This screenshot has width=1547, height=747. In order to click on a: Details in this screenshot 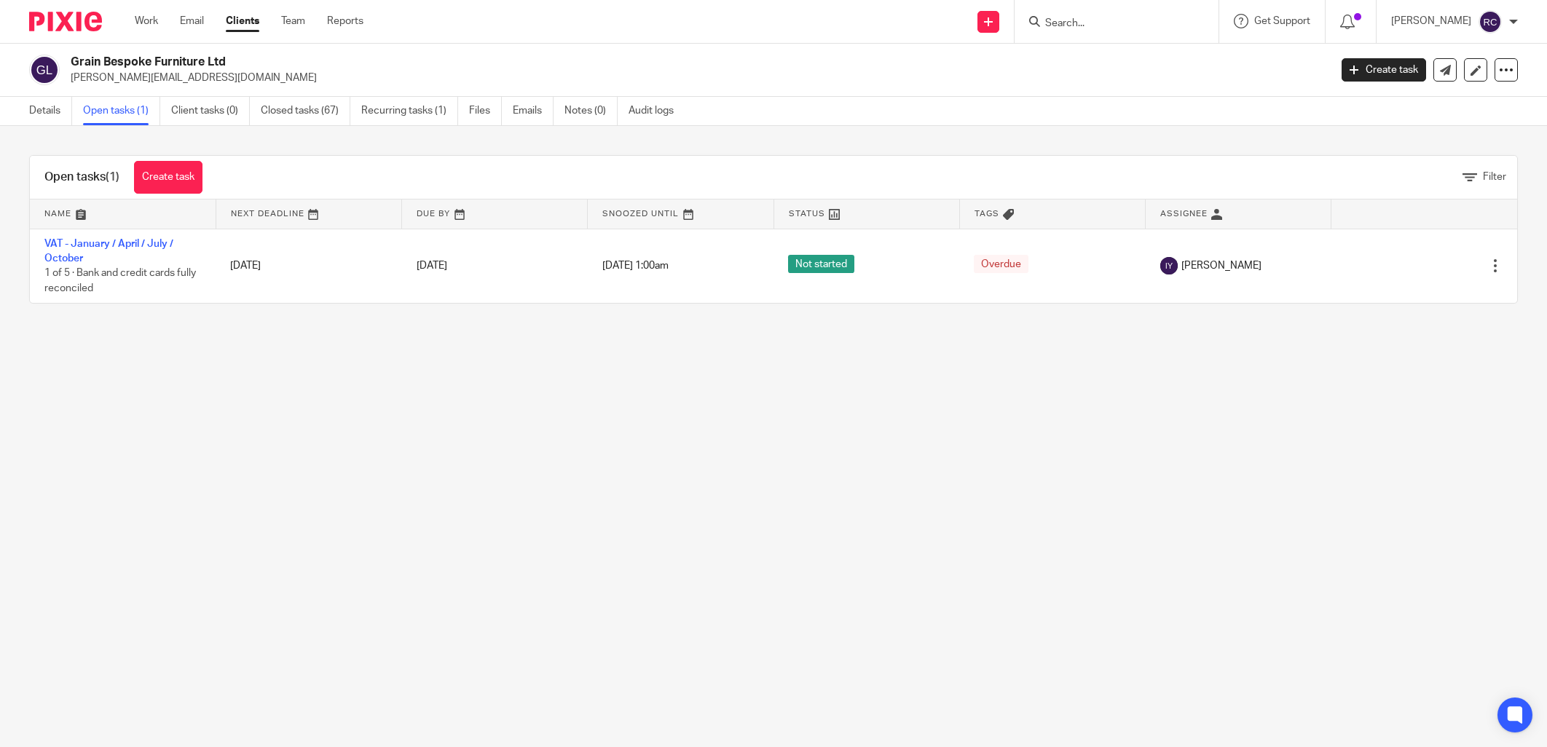, I will do `click(50, 111)`.